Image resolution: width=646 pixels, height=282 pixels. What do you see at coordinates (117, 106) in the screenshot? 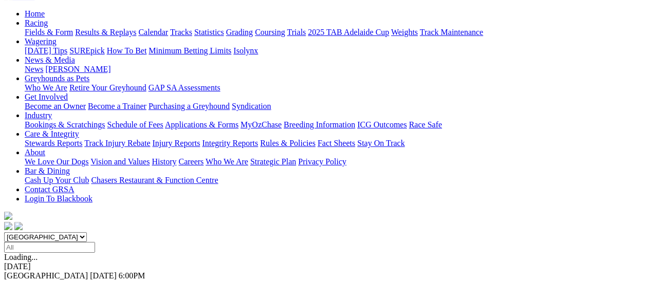
I see `a: Become a Trainer` at bounding box center [117, 106].